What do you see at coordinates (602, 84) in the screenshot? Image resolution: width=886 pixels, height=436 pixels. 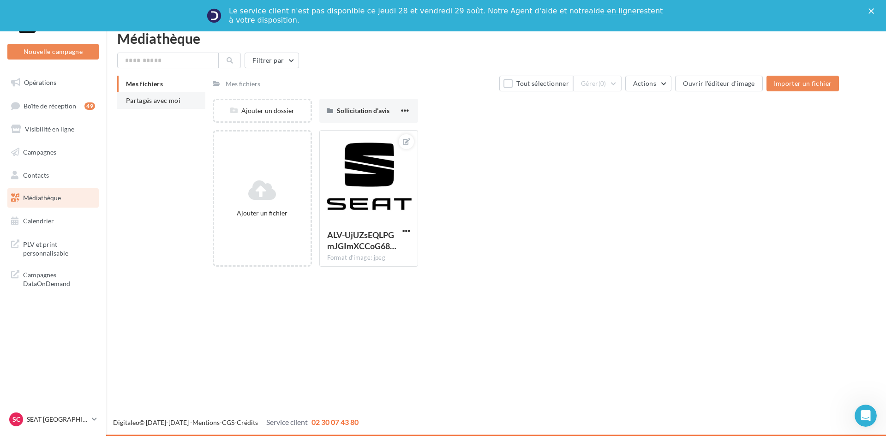 I see `span: (0)` at bounding box center [602, 84].